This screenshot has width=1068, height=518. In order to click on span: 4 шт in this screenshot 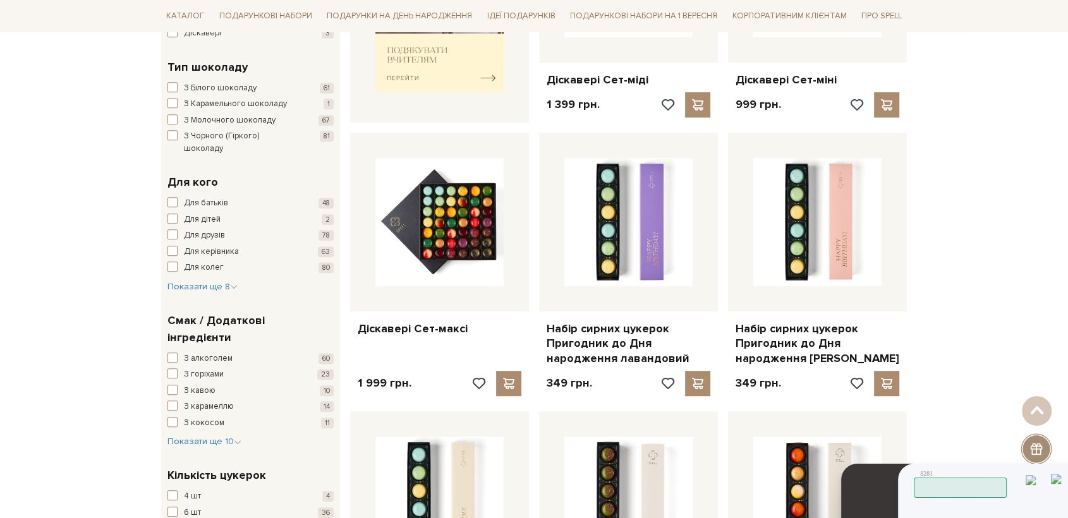, I will do `click(192, 497)`.